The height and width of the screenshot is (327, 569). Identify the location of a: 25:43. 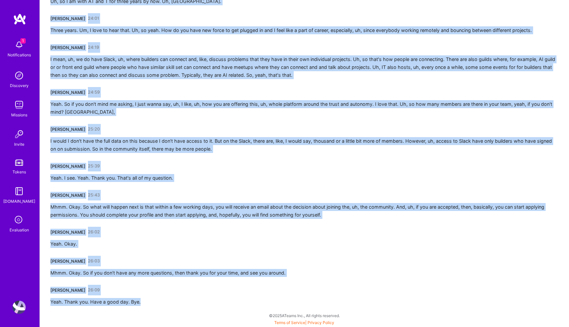
(94, 195).